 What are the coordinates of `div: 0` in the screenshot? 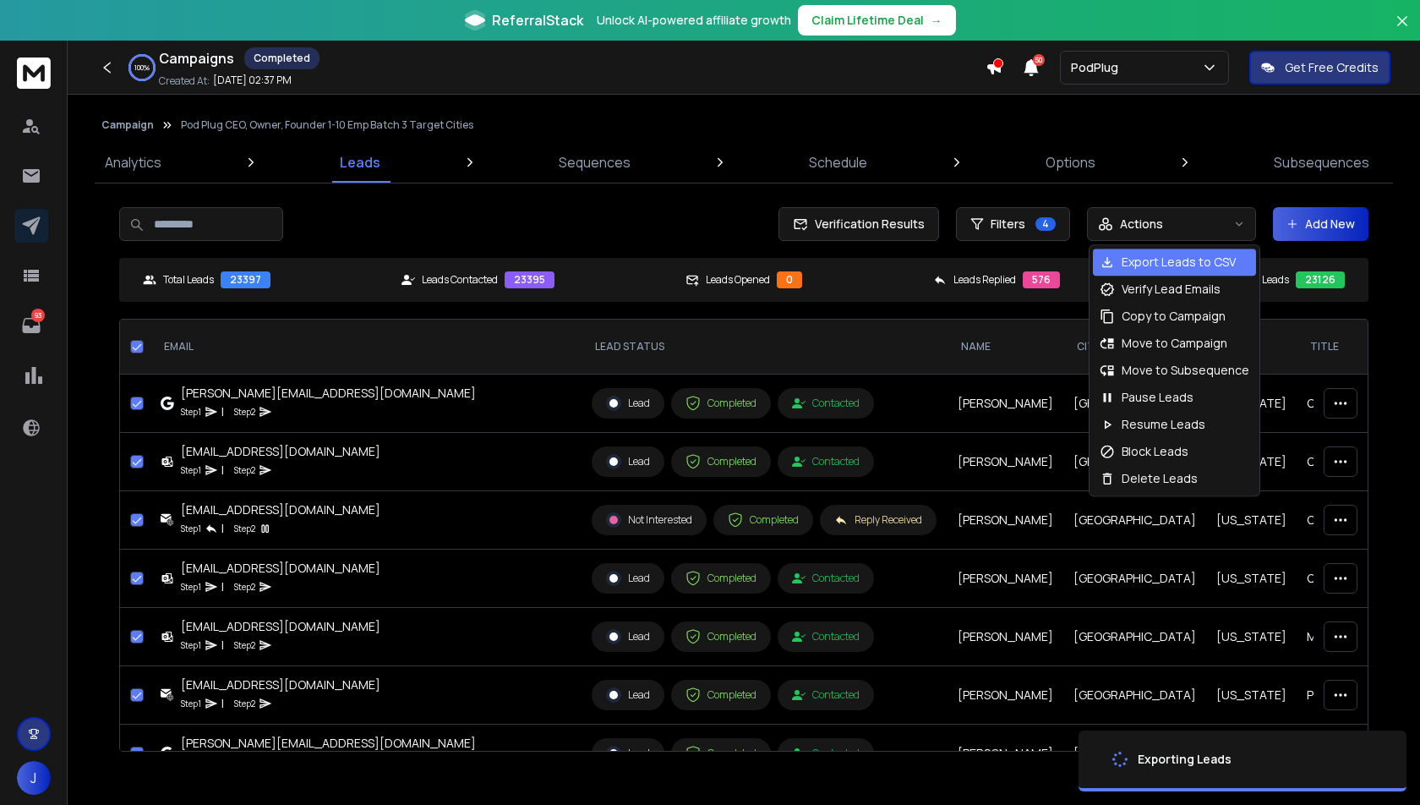 It's located at (789, 280).